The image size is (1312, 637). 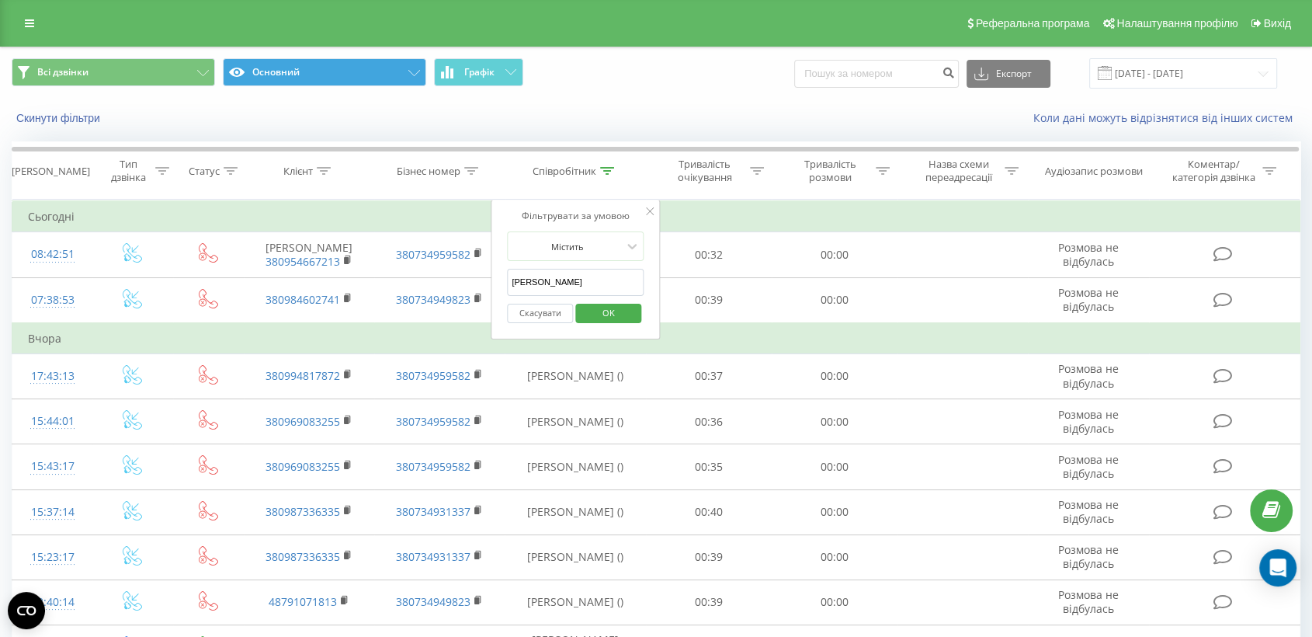 I want to click on a: 380954667213, so click(x=303, y=261).